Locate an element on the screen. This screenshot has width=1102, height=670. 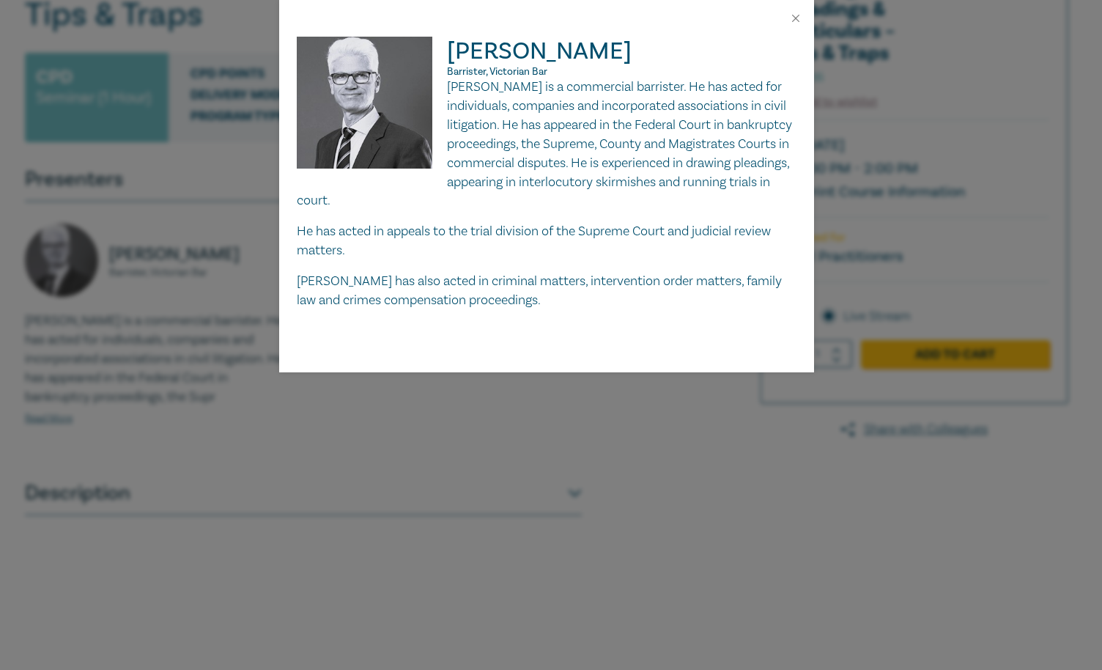
p: He has acted in appeals to the trial division of the Supreme Court and judicial review matters. is located at coordinates (547, 241).